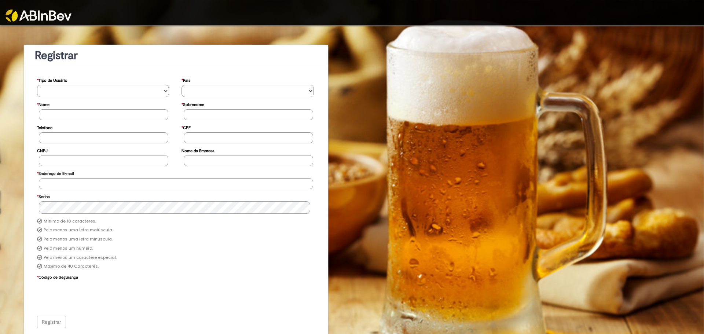  What do you see at coordinates (55, 173) in the screenshot?
I see `label: Endereço de E-mail` at bounding box center [55, 173].